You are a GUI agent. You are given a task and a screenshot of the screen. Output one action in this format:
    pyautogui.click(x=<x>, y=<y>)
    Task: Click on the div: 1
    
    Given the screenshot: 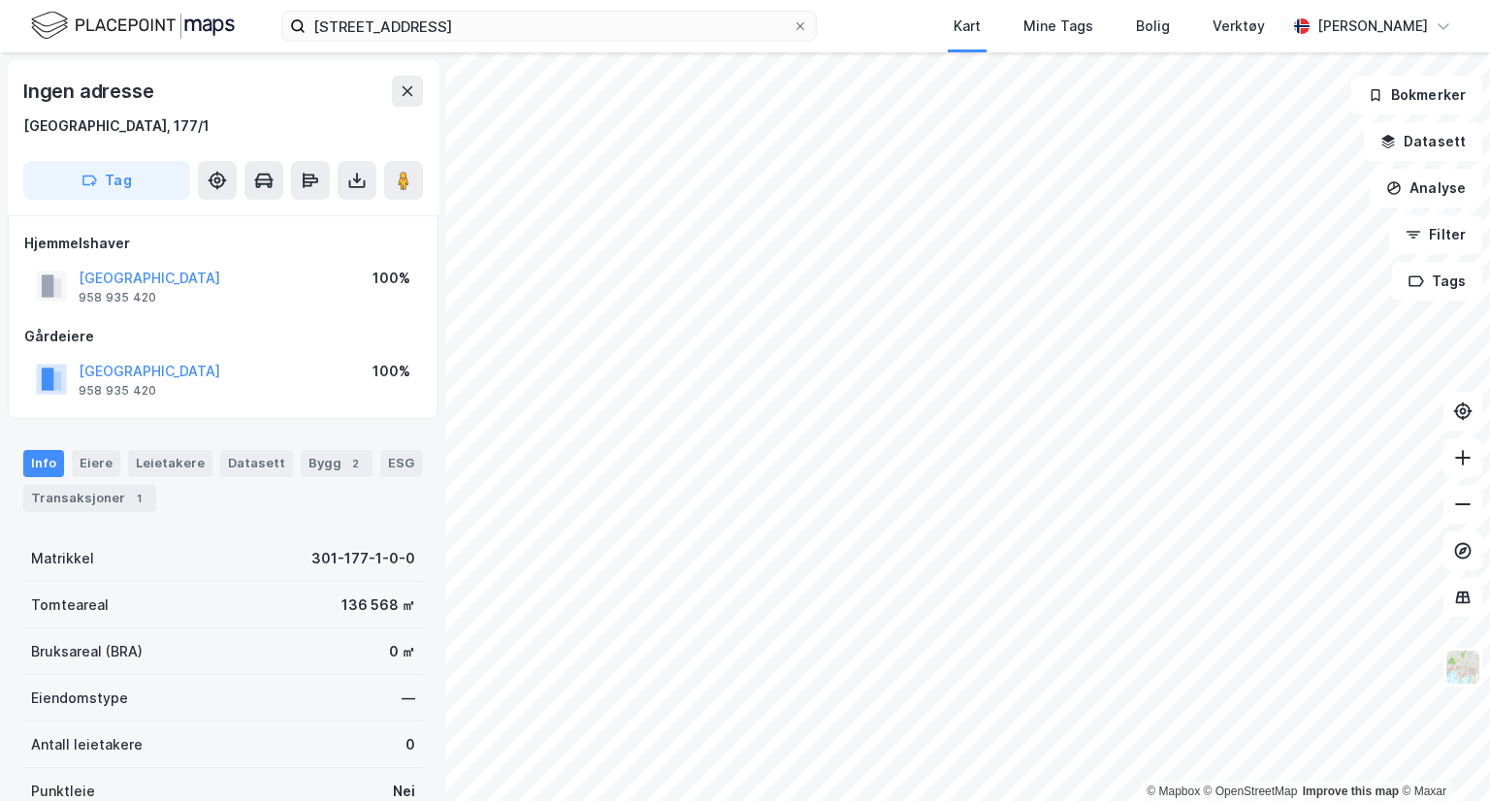 What is the action you would take?
    pyautogui.click(x=139, y=499)
    